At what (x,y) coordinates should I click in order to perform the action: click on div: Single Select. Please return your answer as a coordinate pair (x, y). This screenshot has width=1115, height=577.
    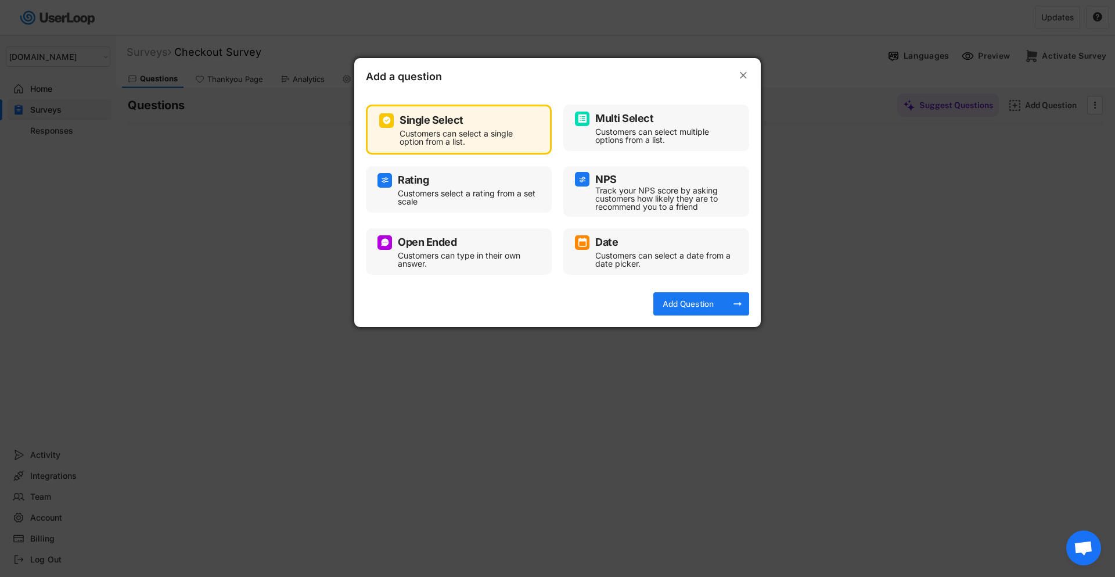
    Looking at the image, I should click on (432, 120).